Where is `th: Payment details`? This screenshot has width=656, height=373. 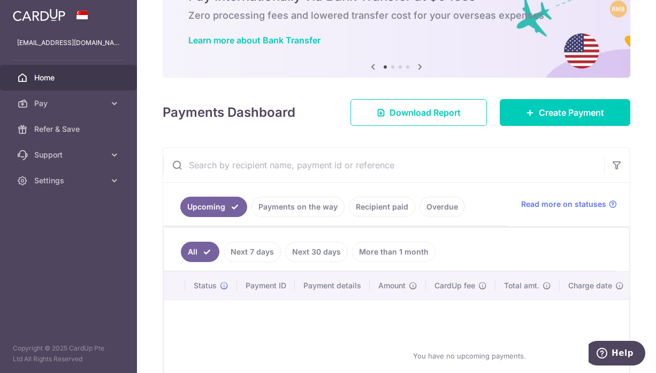
th: Payment details is located at coordinates (332, 285).